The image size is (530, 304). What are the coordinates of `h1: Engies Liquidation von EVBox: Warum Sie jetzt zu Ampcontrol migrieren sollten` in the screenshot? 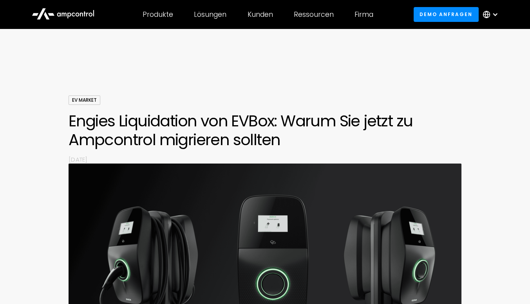 It's located at (265, 130).